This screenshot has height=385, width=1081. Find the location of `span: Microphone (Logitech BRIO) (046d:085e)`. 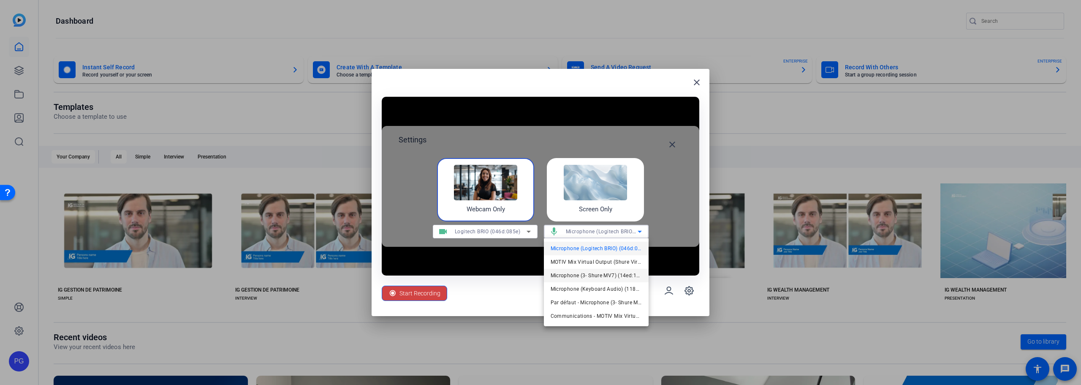

span: Microphone (Logitech BRIO) (046d:085e) is located at coordinates (596, 248).